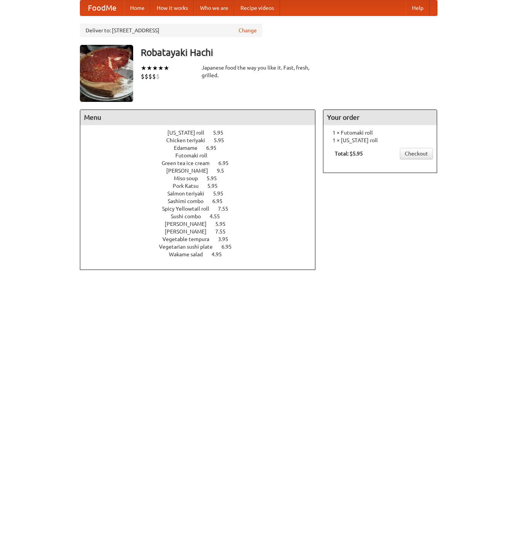 This screenshot has width=517, height=538. Describe the element at coordinates (202, 239) in the screenshot. I see `a: Vegetable tempura 3.95` at that location.